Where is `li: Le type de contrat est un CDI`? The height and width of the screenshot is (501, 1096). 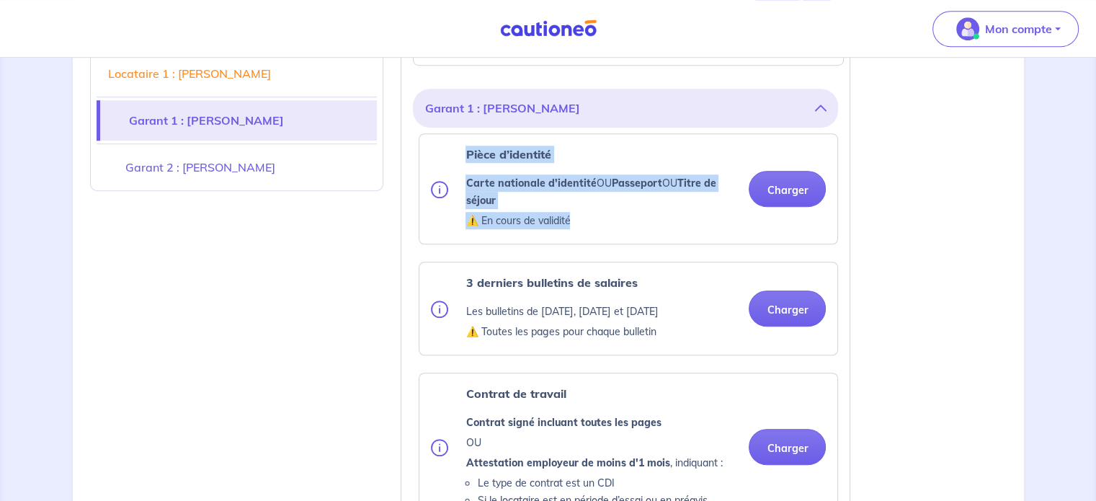
li: Le type de contrat est un CDI is located at coordinates (599, 483).